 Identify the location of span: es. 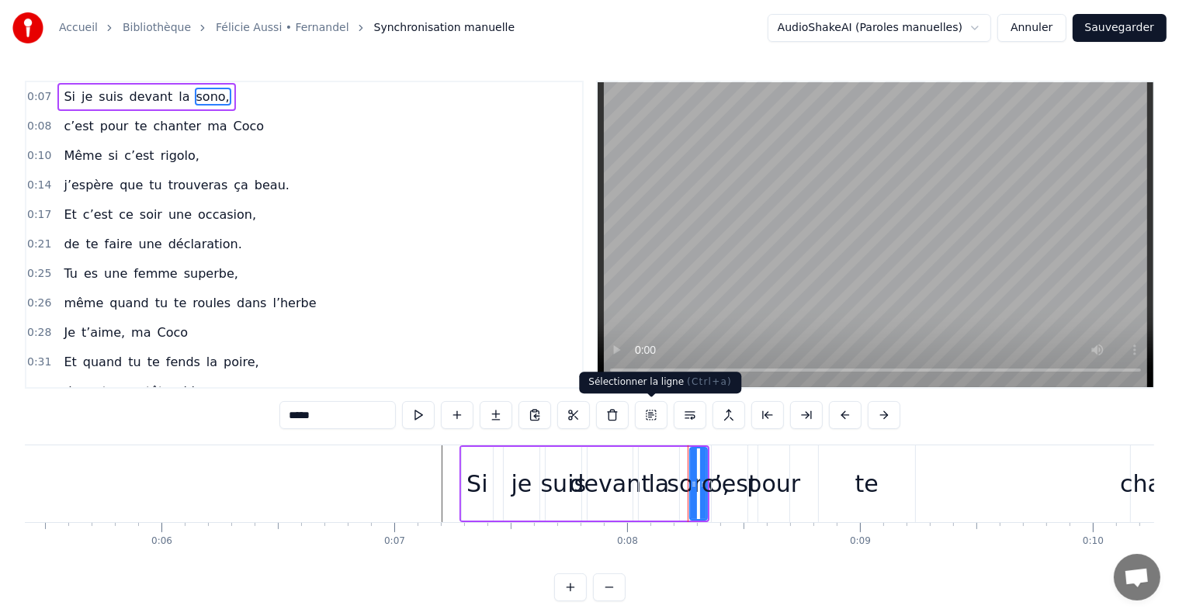
(91, 273).